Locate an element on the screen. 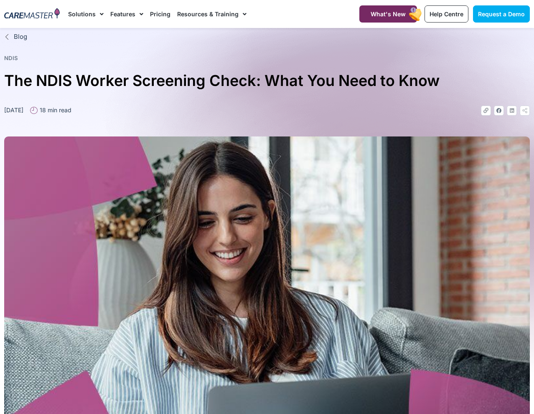  span: What's New is located at coordinates (388, 14).